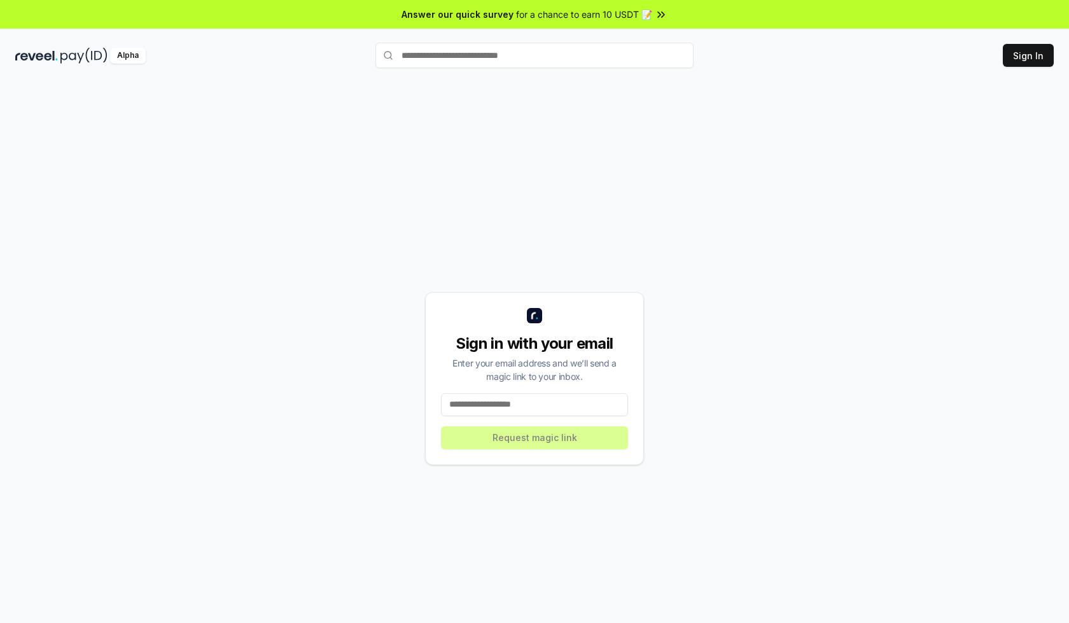 The height and width of the screenshot is (623, 1069). What do you see at coordinates (36, 55) in the screenshot?
I see `img: reveel_dark` at bounding box center [36, 55].